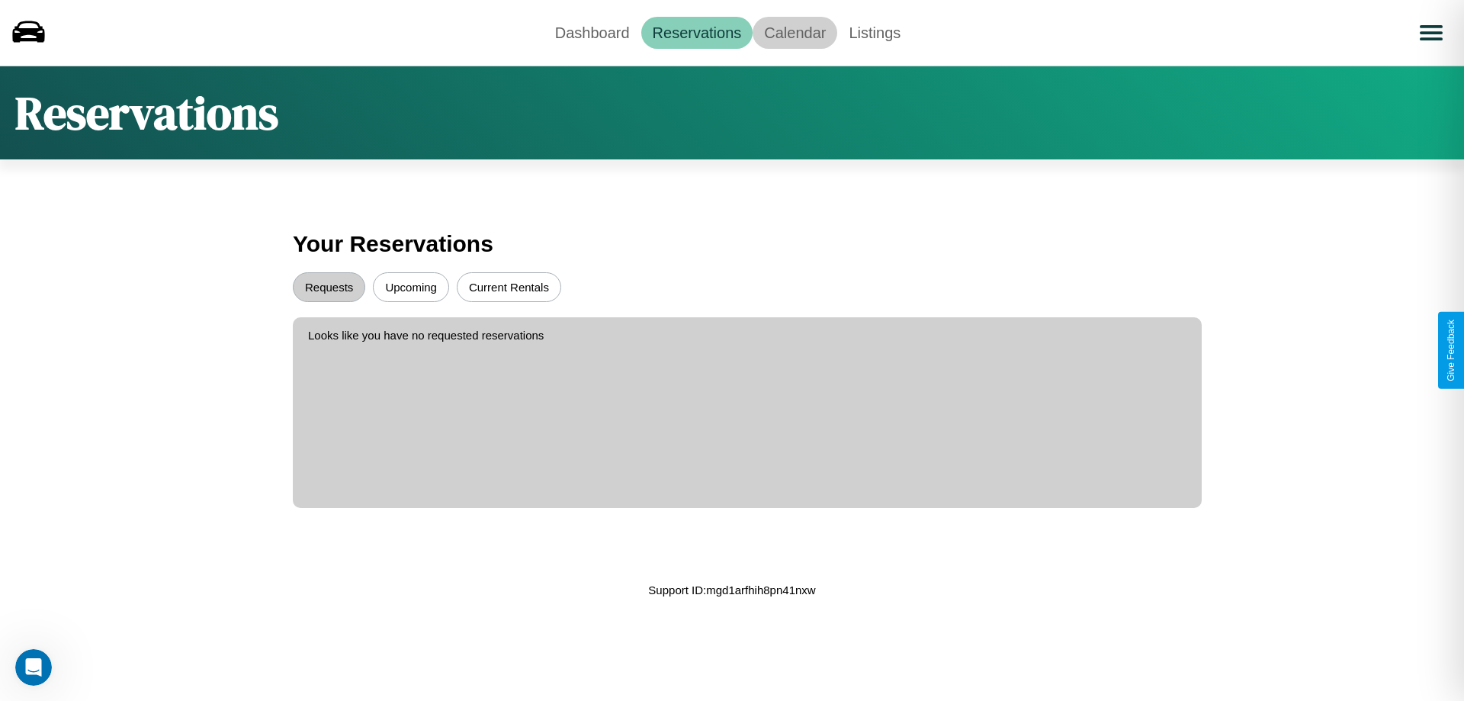 The width and height of the screenshot is (1464, 701). I want to click on button: Current Rentals, so click(509, 287).